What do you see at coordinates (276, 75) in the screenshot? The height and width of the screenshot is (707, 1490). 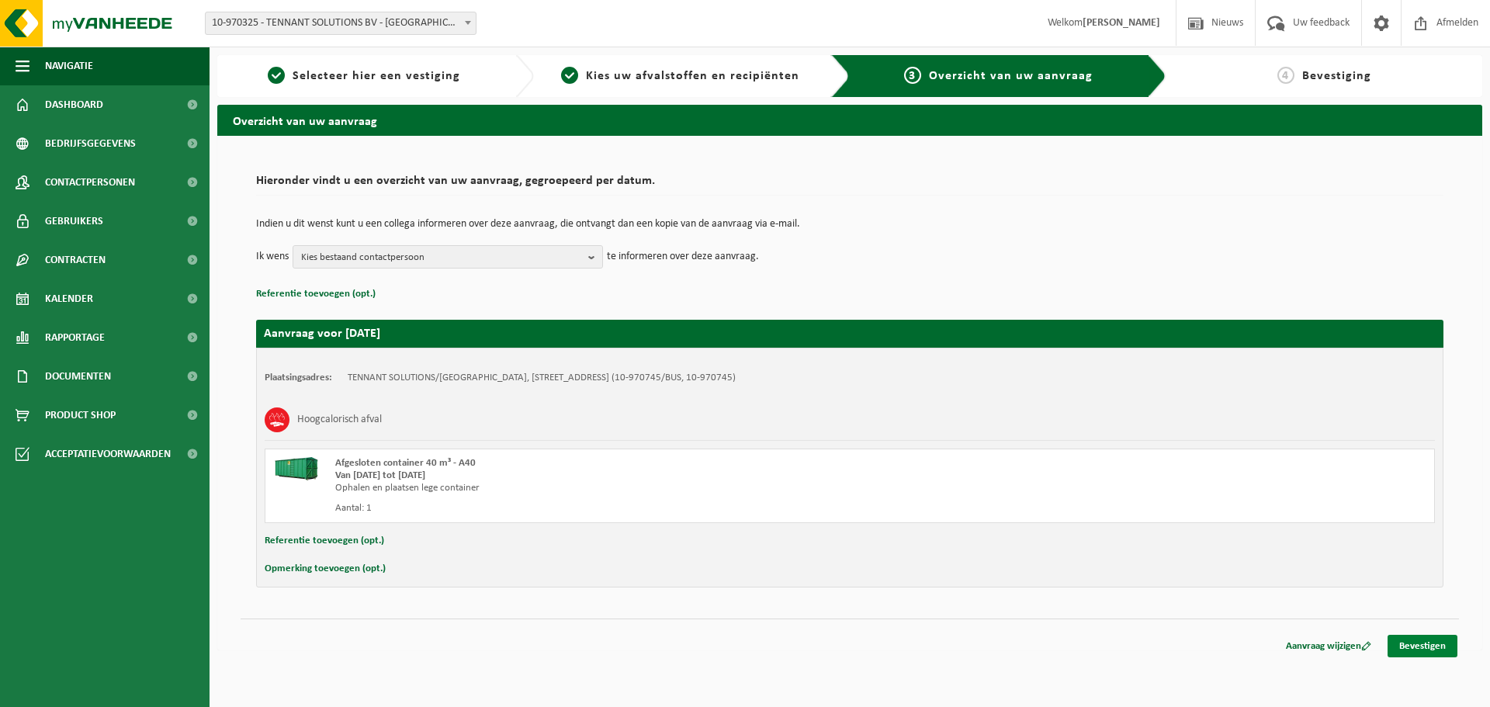 I see `span: 1` at bounding box center [276, 75].